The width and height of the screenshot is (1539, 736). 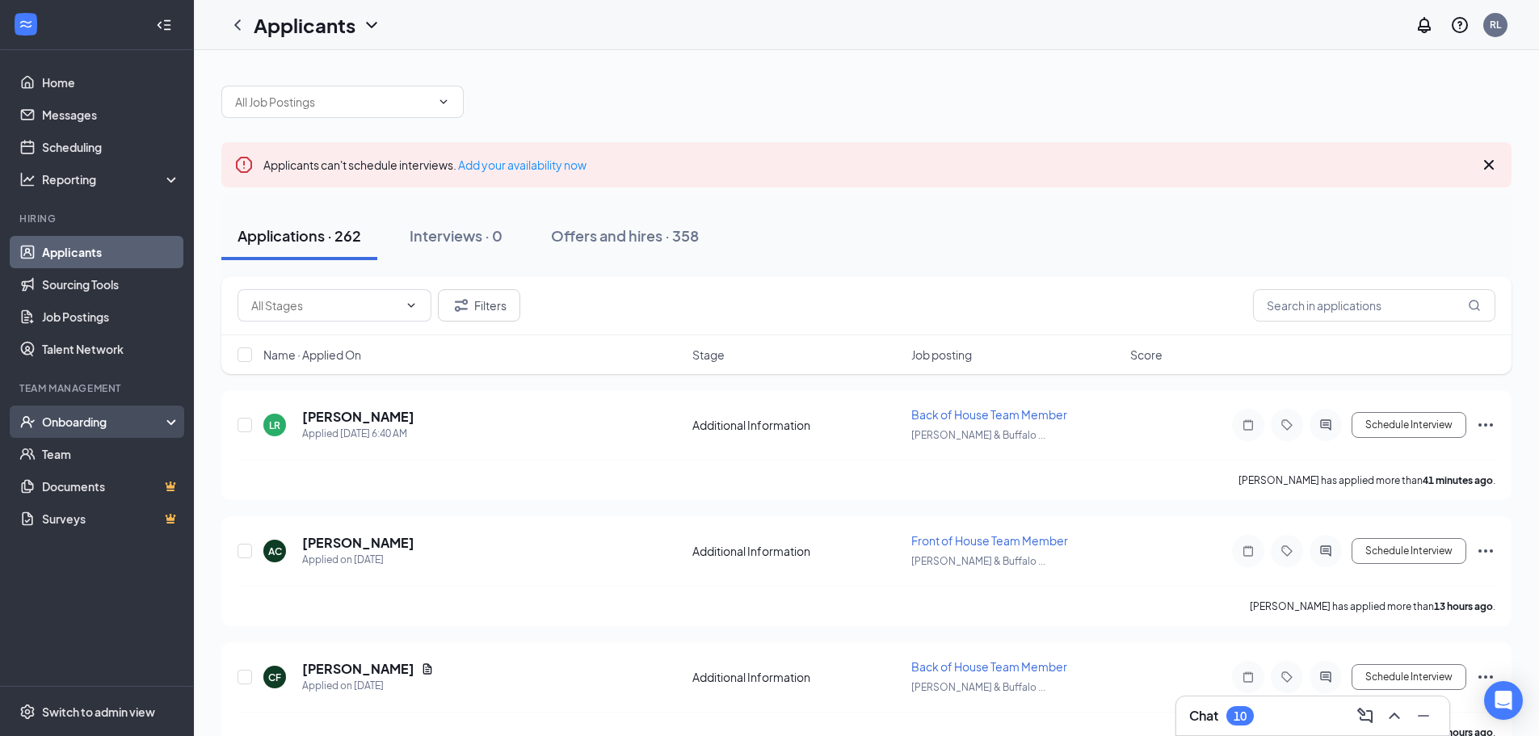 What do you see at coordinates (1503, 700) in the screenshot?
I see `div: Open Intercom Messenger` at bounding box center [1503, 700].